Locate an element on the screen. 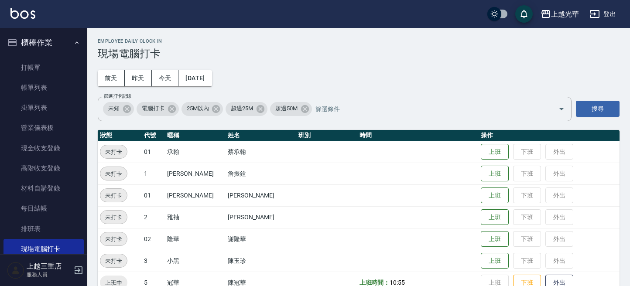 Image resolution: width=630 pixels, height=286 pixels. td: 小黑 is located at coordinates (195, 261).